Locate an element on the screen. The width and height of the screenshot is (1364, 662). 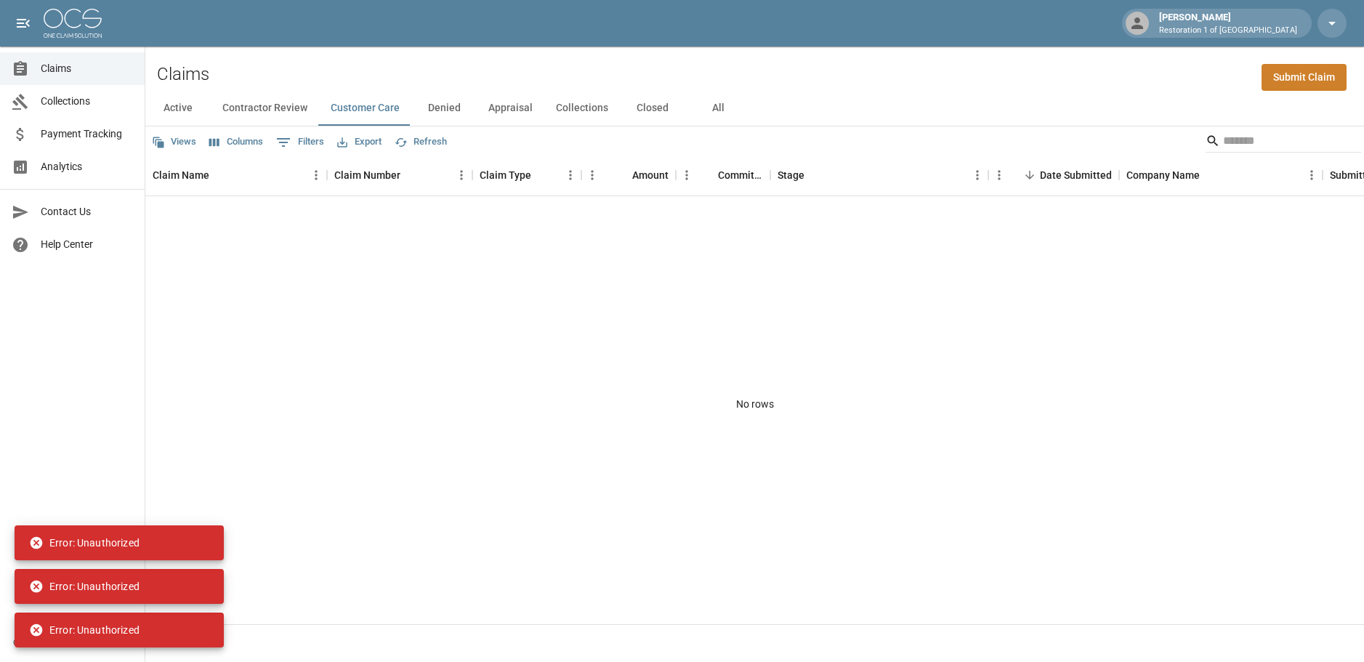
button: Appraisal is located at coordinates (510, 108).